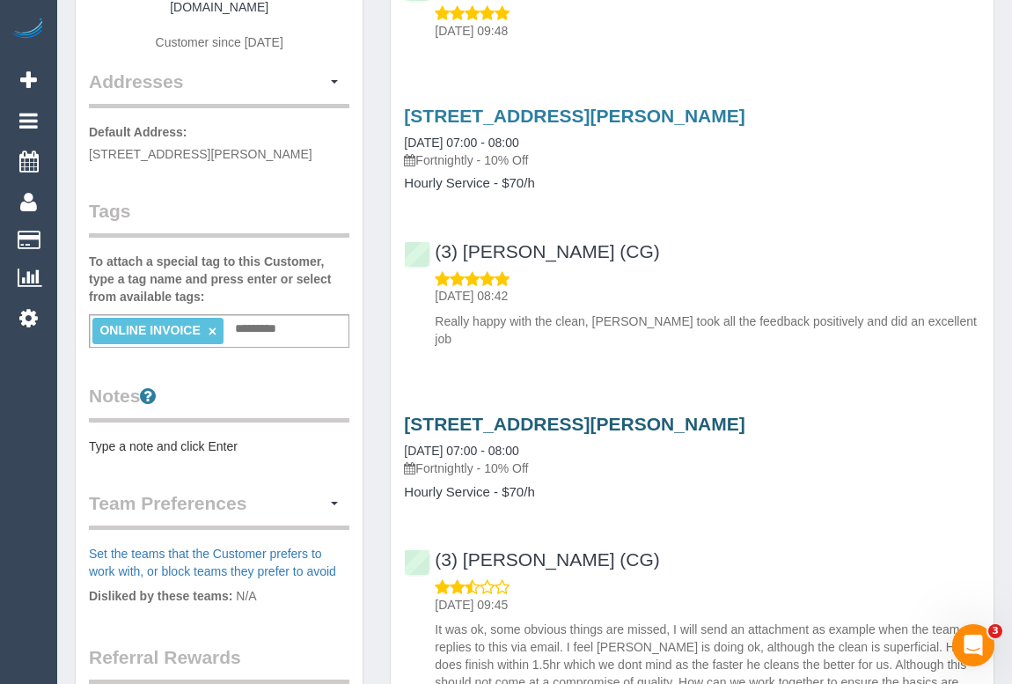 The height and width of the screenshot is (684, 1012). Describe the element at coordinates (219, 279) in the screenshot. I see `label: To attach a special tag to this Customer, type a tag name and press enter or select from availabl...` at that location.